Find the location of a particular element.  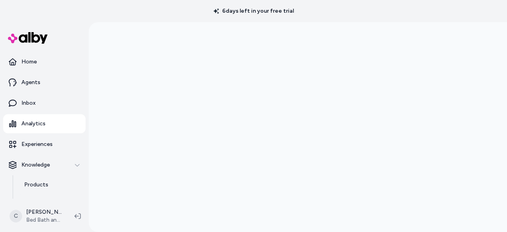

img: alby Logo is located at coordinates (28, 38).